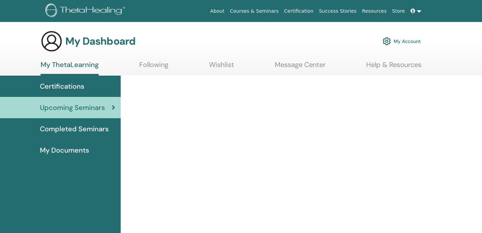  Describe the element at coordinates (86, 11) in the screenshot. I see `img: logo.png` at that location.